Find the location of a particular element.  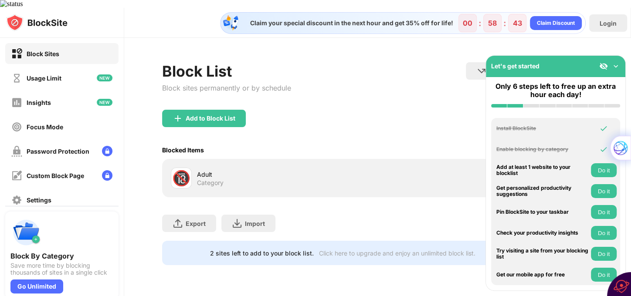

img: password-protection-off.svg is located at coordinates (17, 151).